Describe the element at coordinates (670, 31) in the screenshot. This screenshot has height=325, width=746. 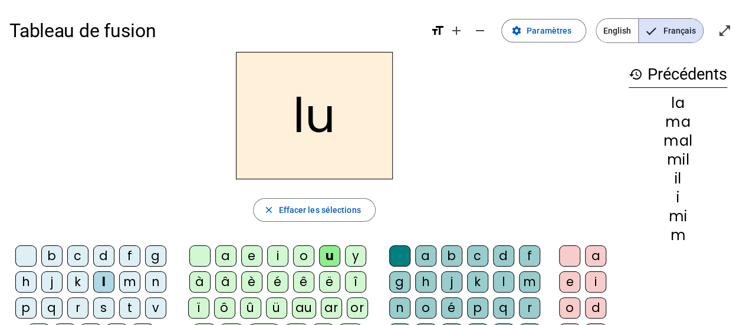
I see `span: Français` at that location.